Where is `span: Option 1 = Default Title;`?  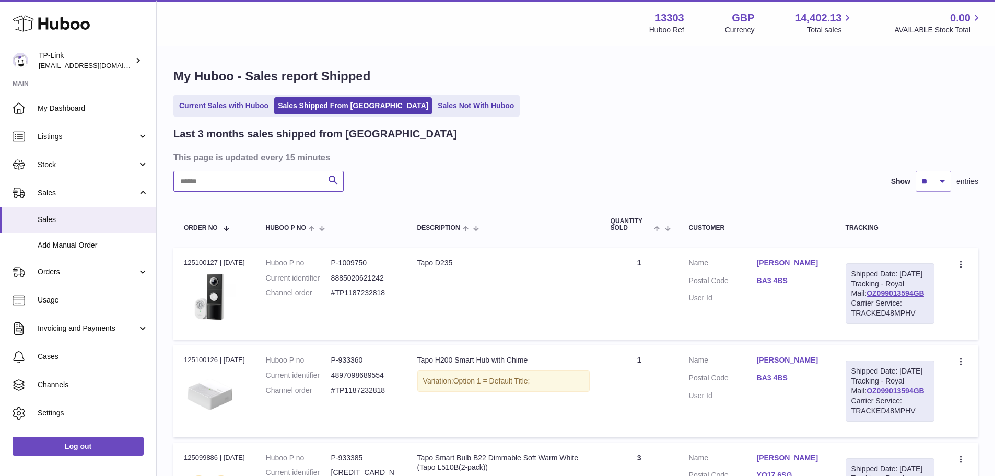
span: Option 1 = Default Title; is located at coordinates (492, 381).